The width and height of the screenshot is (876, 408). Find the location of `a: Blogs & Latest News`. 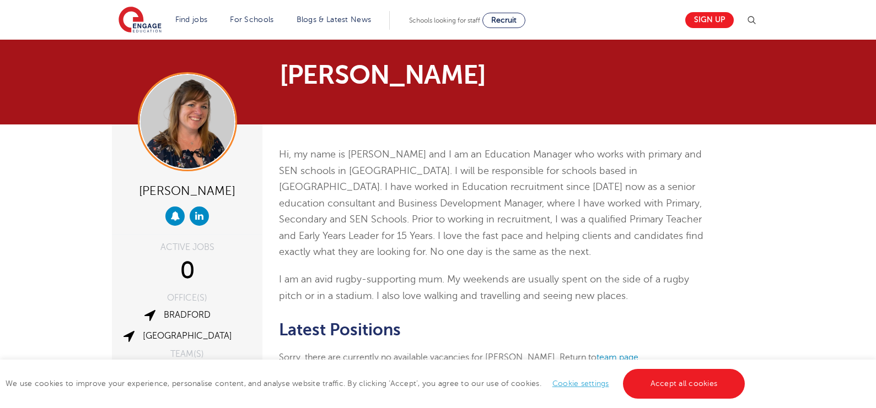

a: Blogs & Latest News is located at coordinates (334, 19).